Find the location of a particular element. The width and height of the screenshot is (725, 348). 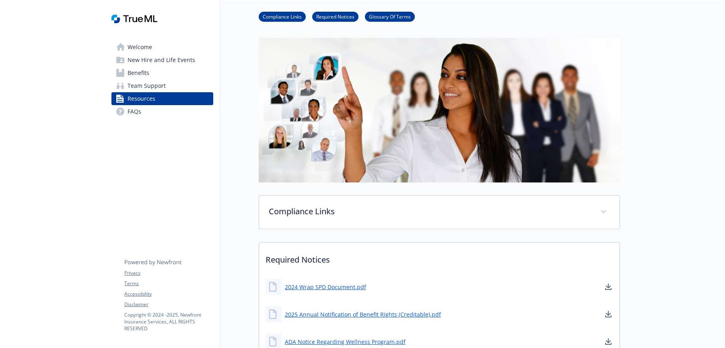

span: Resources is located at coordinates (141, 99).